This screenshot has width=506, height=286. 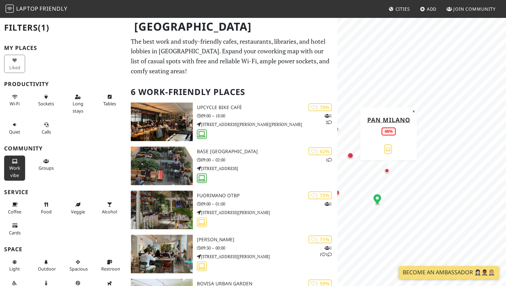 I want to click on span: Outdoor area, so click(x=47, y=269).